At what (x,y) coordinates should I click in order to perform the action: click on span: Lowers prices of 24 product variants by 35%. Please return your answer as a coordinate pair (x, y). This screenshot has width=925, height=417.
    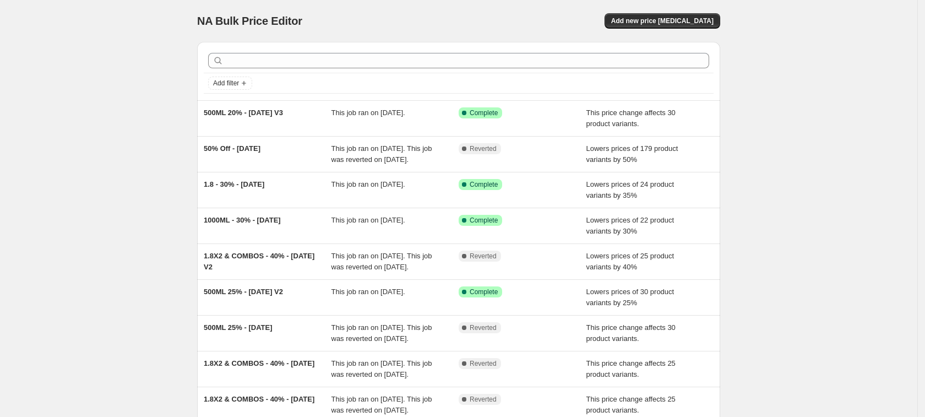
    Looking at the image, I should click on (630, 189).